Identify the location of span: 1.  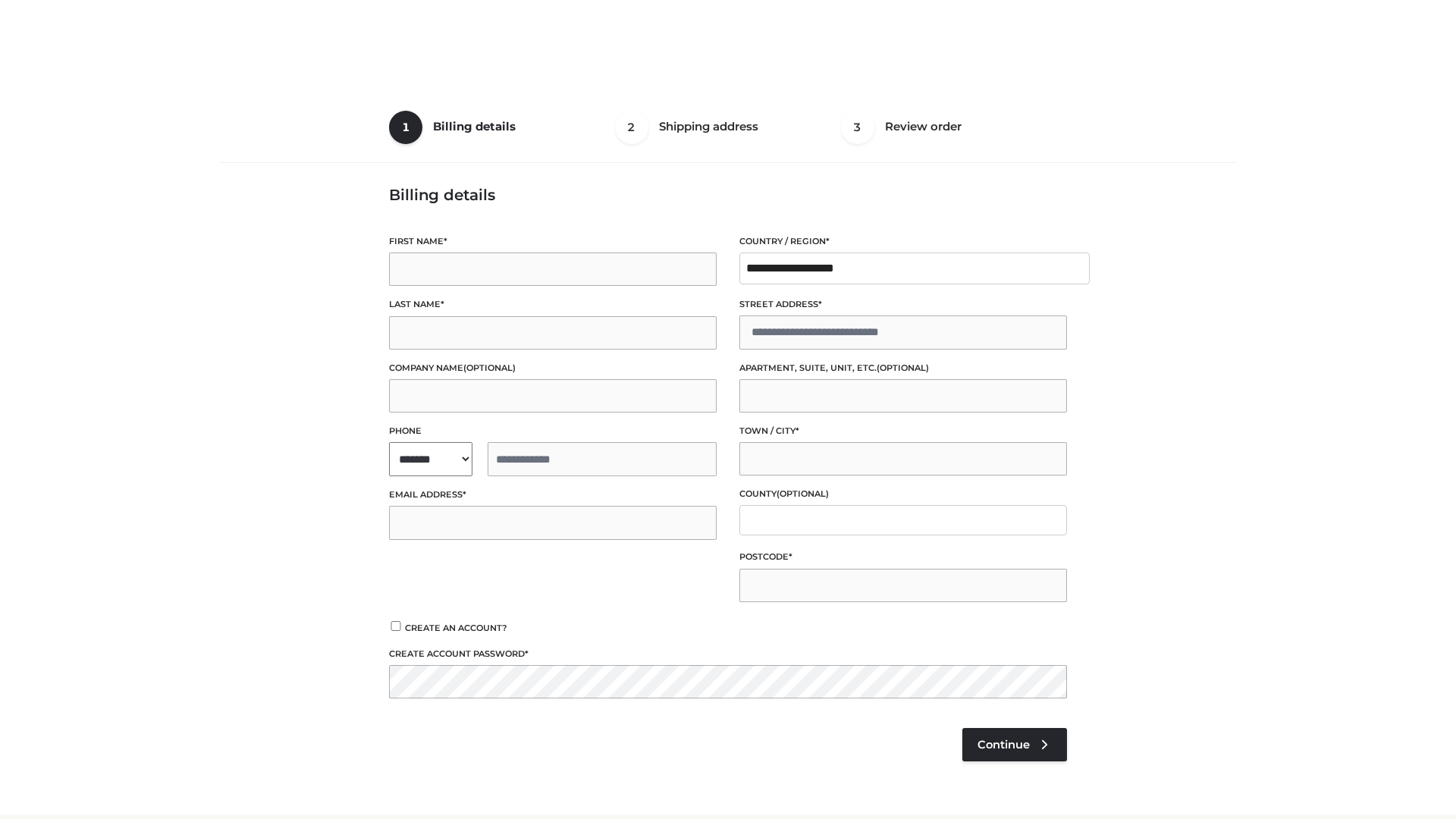
(406, 128).